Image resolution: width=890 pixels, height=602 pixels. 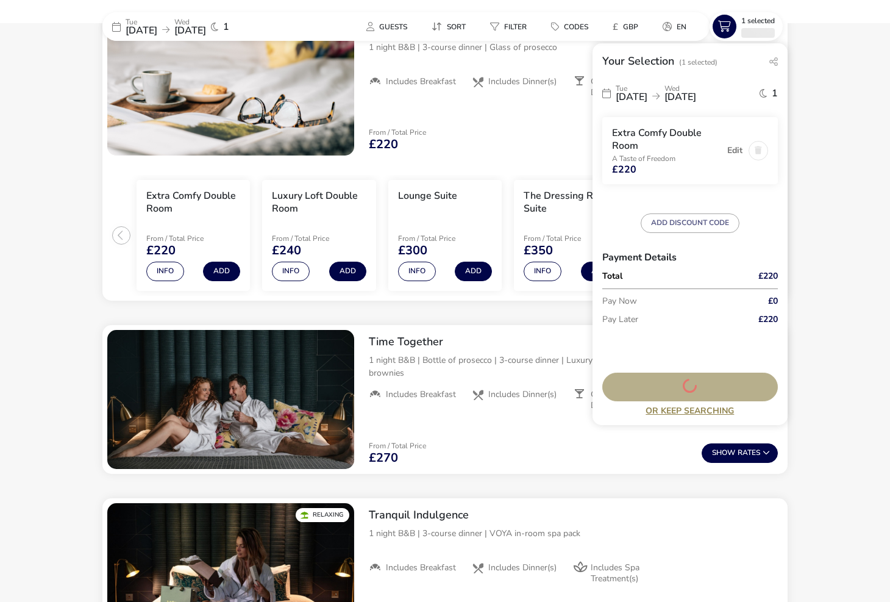 What do you see at coordinates (725, 453) in the screenshot?
I see `span: Show` at bounding box center [725, 453].